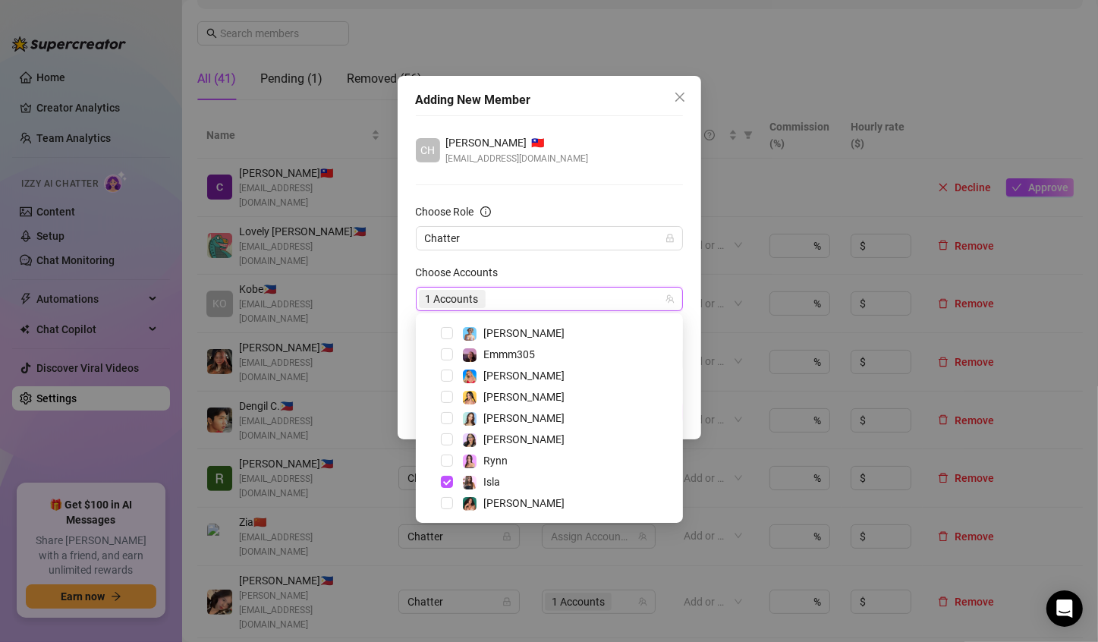 This screenshot has height=642, width=1098. I want to click on div: Open Intercom Messenger, so click(1065, 609).